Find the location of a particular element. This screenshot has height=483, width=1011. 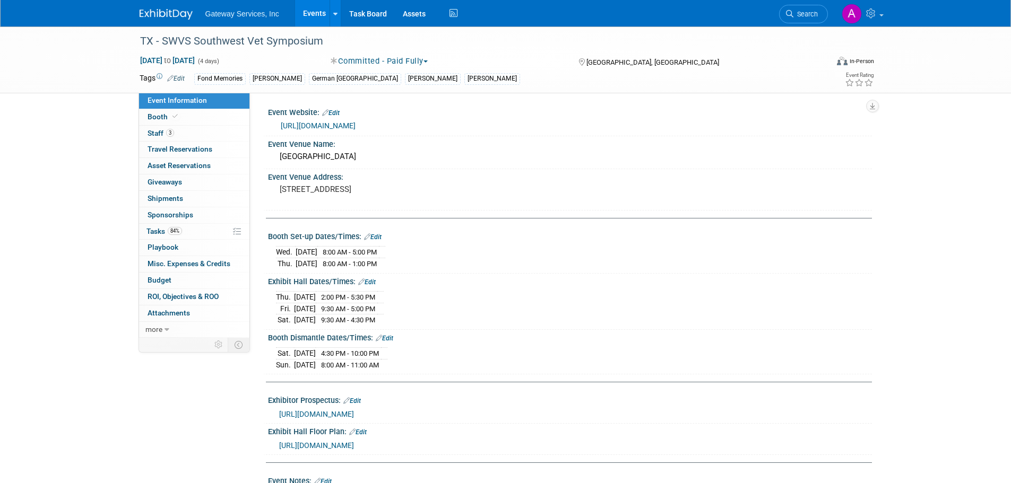

span: Tasks is located at coordinates (164, 231).